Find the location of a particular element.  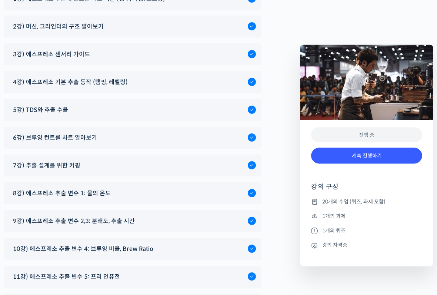

span: 11강) 에스프레소 추출 변수 5: 프리 인퓨전 is located at coordinates (66, 277).